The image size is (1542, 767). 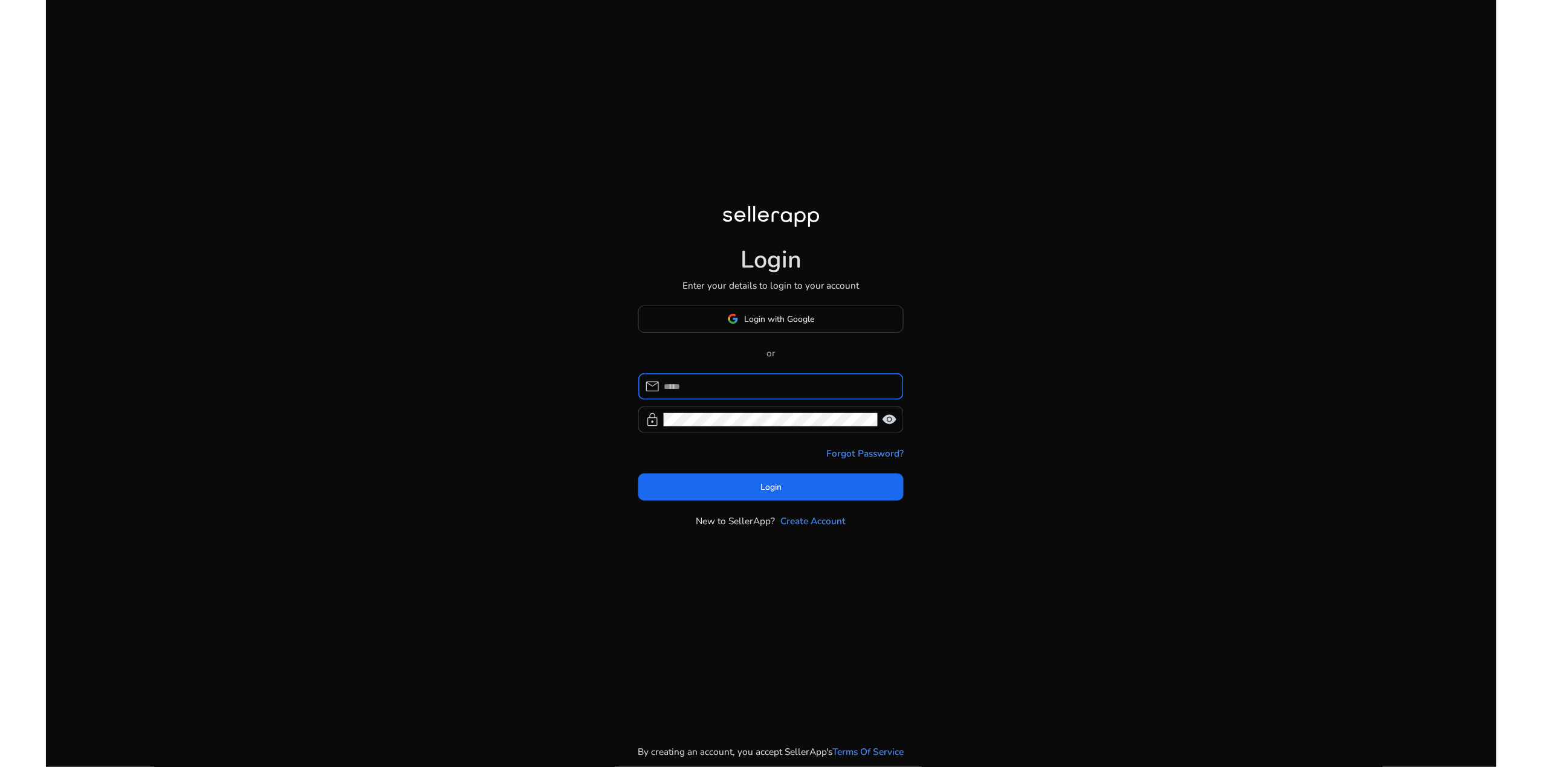 I want to click on h1: Login, so click(x=770, y=260).